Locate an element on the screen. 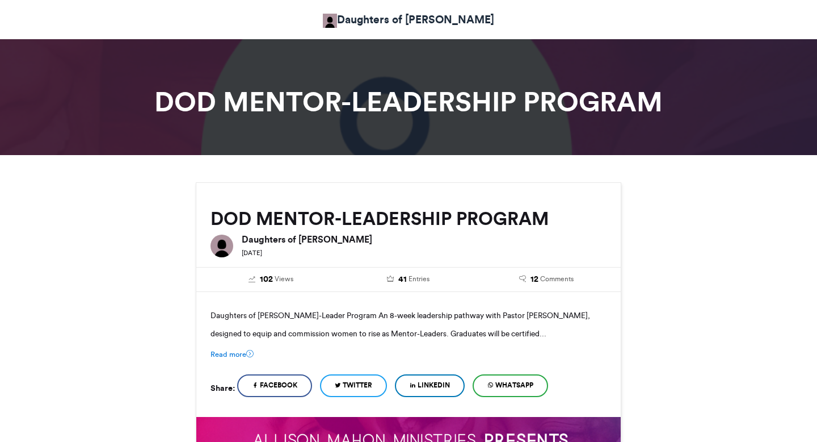 The image size is (817, 442). h2: DOD MENTOR-LEADERSHIP PROGRAM is located at coordinates (409, 219).